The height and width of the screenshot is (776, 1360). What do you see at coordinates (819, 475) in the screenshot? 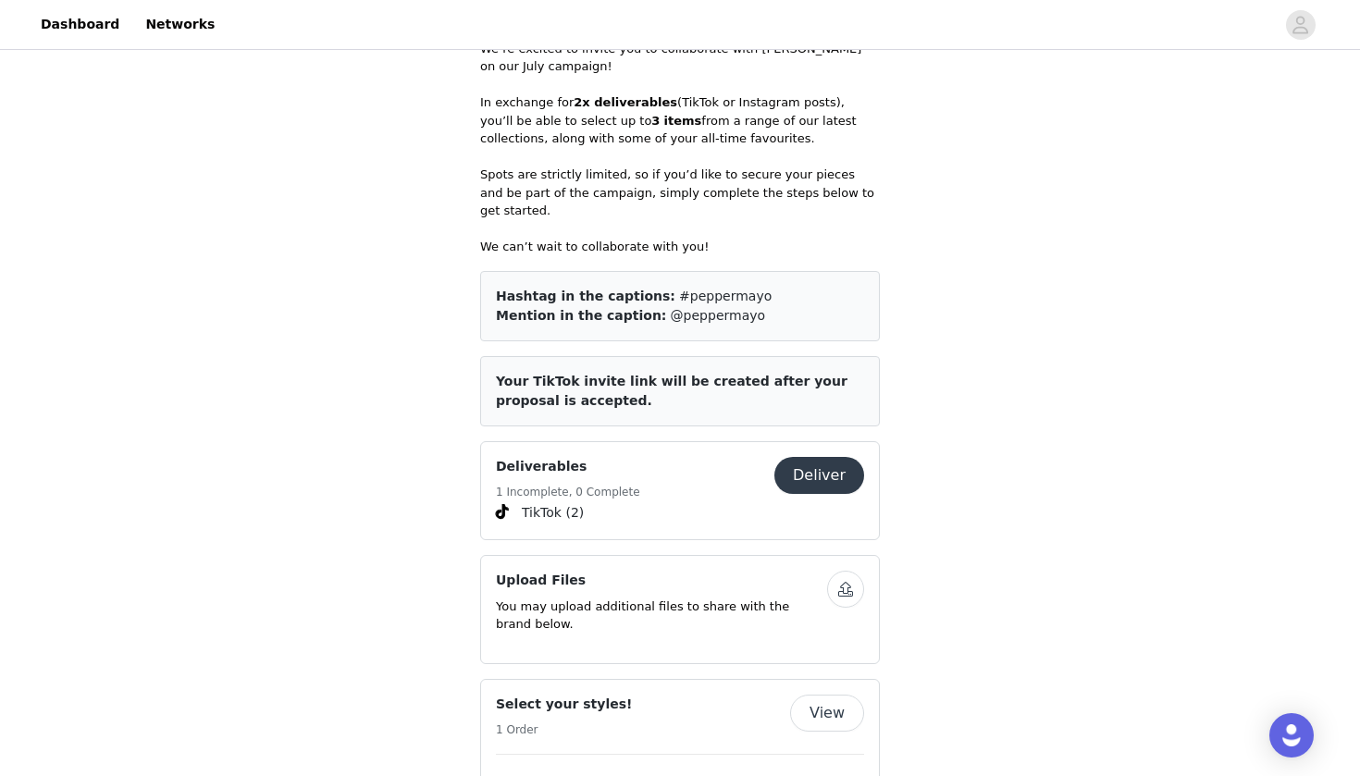
I see `button: Deliver` at bounding box center [819, 475].